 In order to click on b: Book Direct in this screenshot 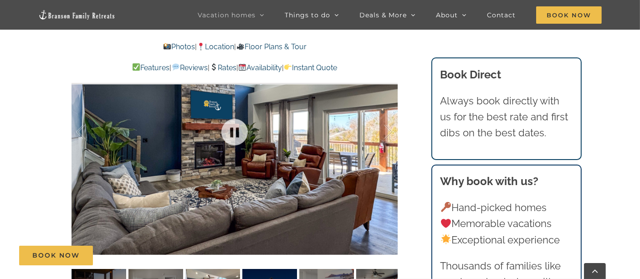, I will do `click(470, 74)`.